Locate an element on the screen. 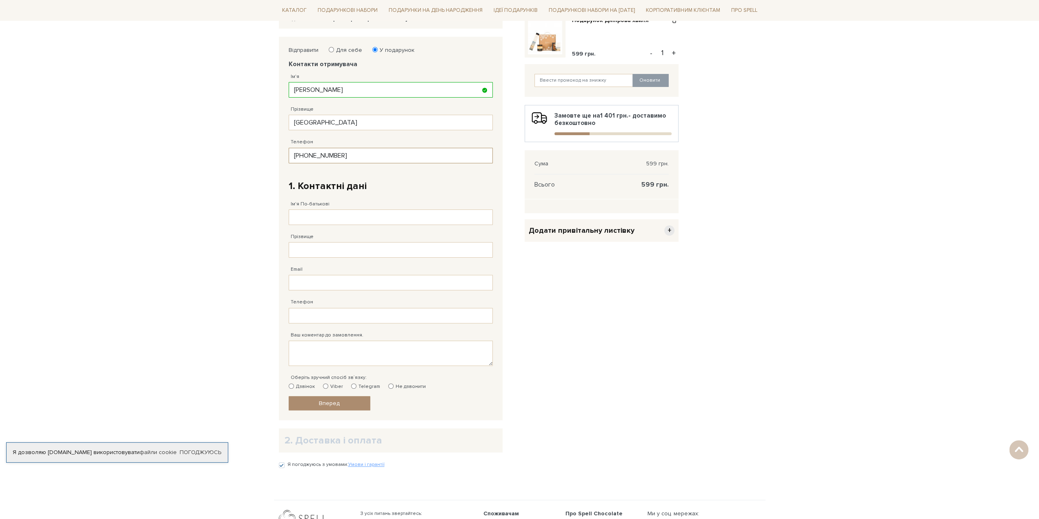  input: Ввести промокод на знижку is located at coordinates (584, 80).